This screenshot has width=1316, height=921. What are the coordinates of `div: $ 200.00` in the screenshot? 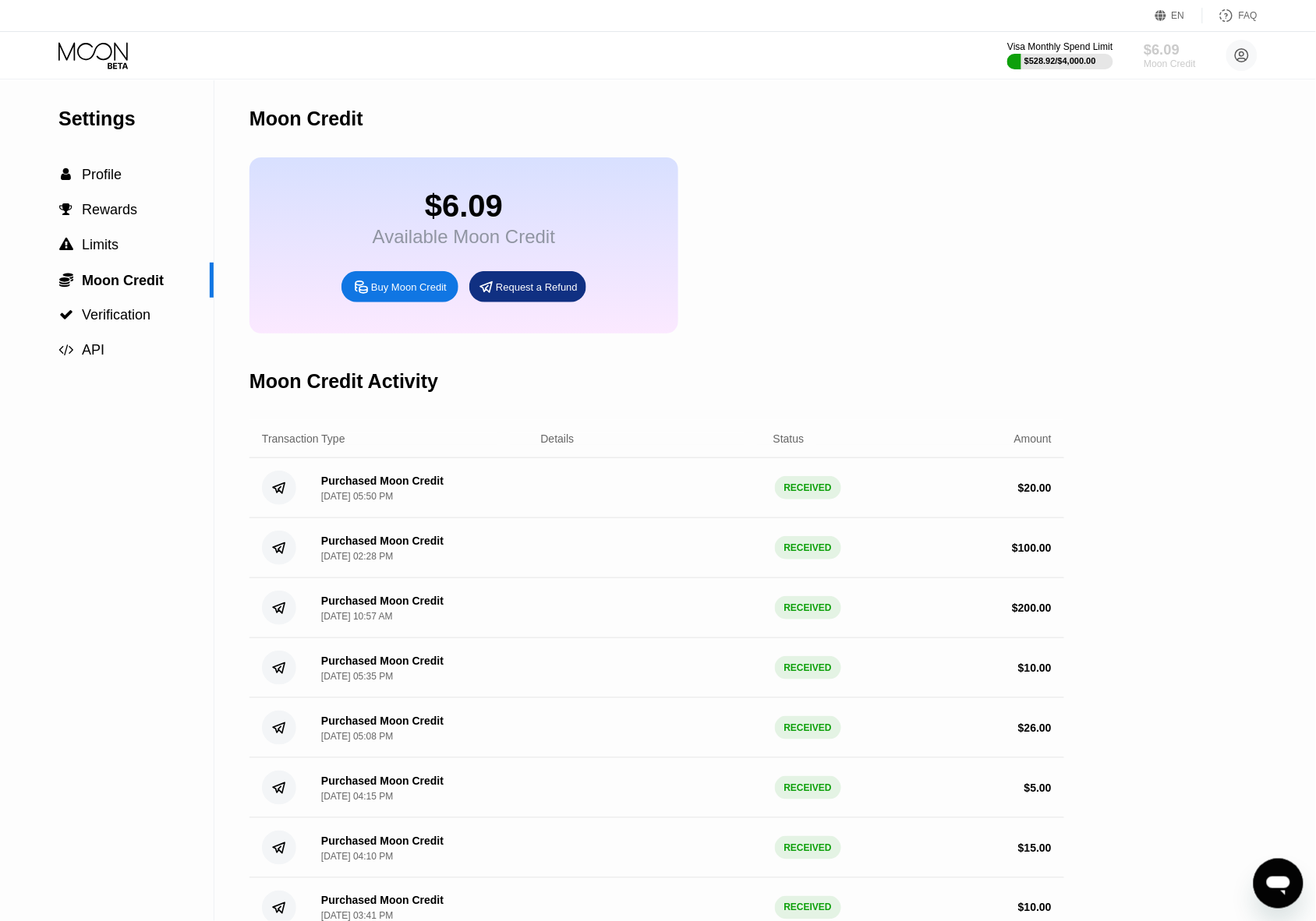 It's located at (1031, 608).